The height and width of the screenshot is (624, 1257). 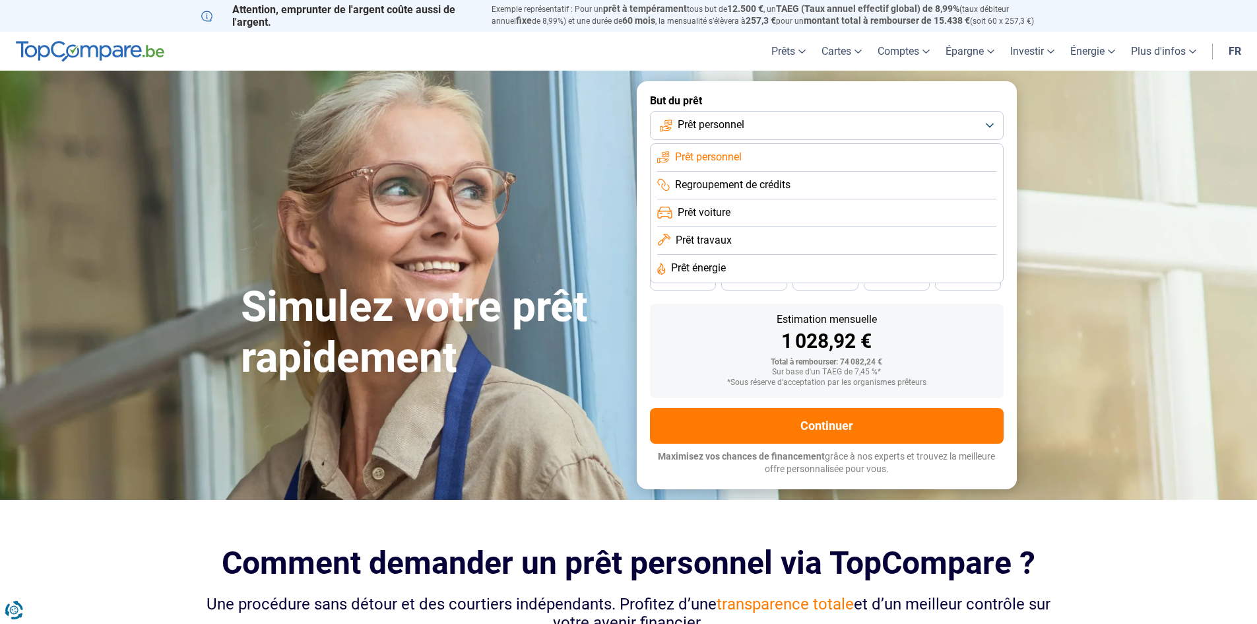 I want to click on span: Maximisez vos chances de financement, so click(x=741, y=456).